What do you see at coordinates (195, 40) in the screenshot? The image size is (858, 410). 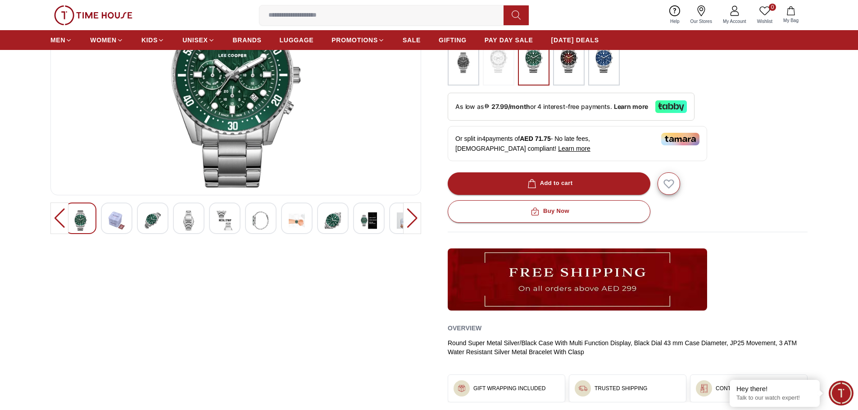 I see `span: UNISEX` at bounding box center [195, 40].